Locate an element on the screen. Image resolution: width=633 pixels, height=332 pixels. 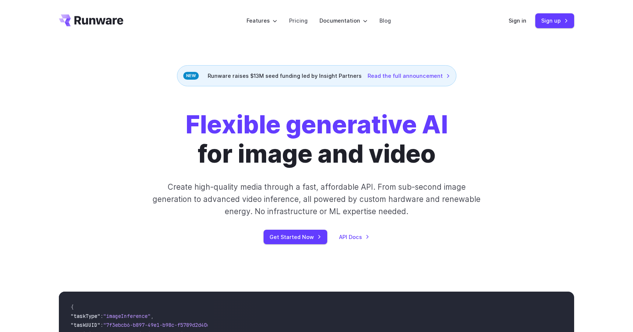
label: Features is located at coordinates (262, 20).